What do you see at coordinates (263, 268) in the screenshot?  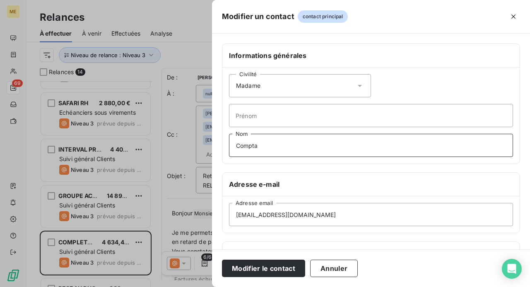 I see `button: Modifier le contact` at bounding box center [263, 268].